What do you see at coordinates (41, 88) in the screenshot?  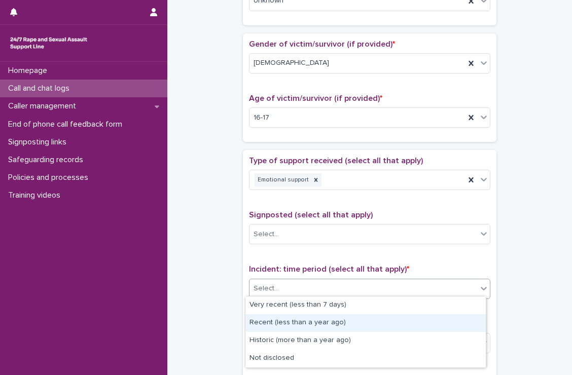 I see `p: Call and chat logs` at bounding box center [41, 88].